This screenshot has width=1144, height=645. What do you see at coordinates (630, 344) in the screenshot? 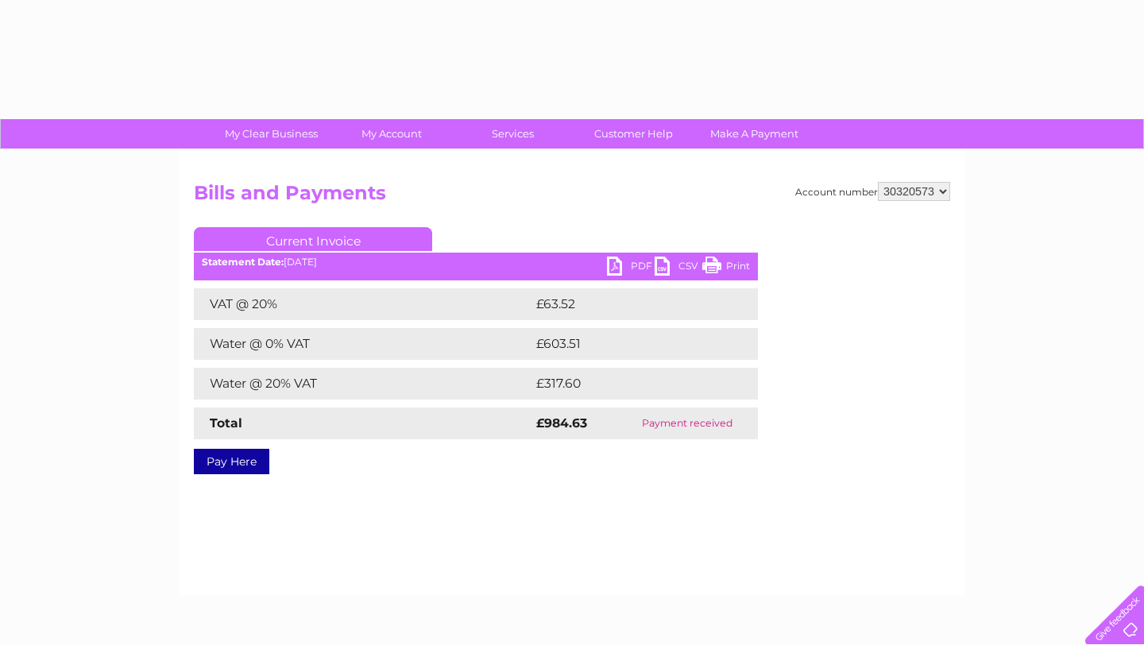
I see `td: £603.51` at bounding box center [630, 344].